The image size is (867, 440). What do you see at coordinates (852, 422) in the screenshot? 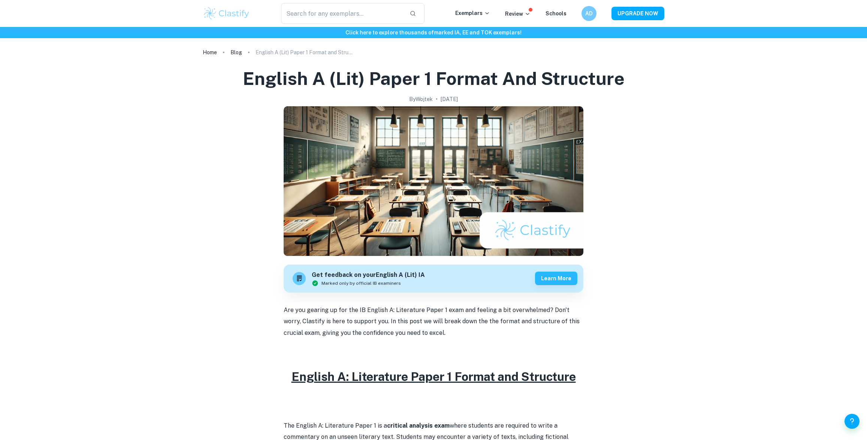
I see `button: Help and Feedback` at bounding box center [852, 422].